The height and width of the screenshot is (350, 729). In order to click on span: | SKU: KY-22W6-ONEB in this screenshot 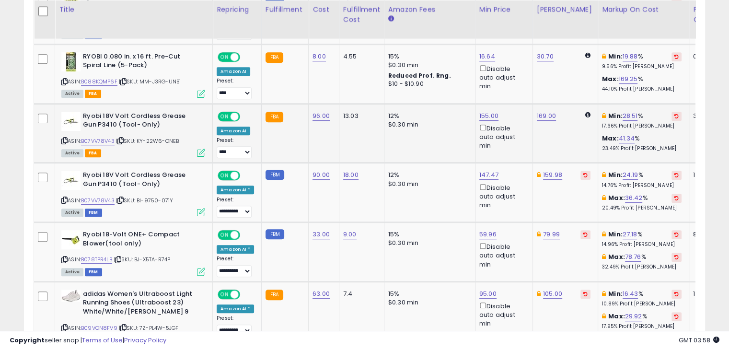, I will do `click(147, 141)`.